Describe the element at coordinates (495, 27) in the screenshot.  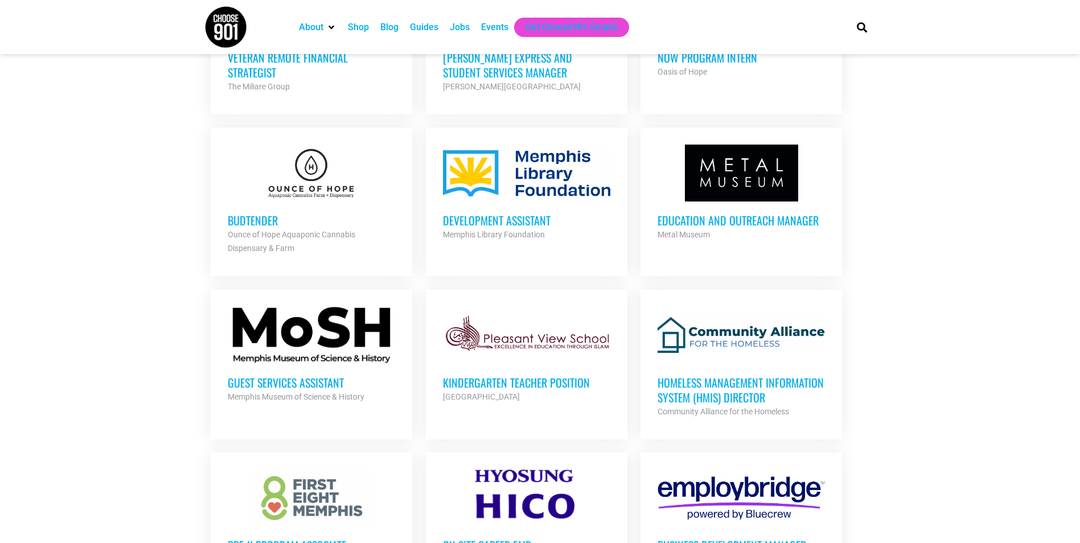
I see `a: Events` at that location.